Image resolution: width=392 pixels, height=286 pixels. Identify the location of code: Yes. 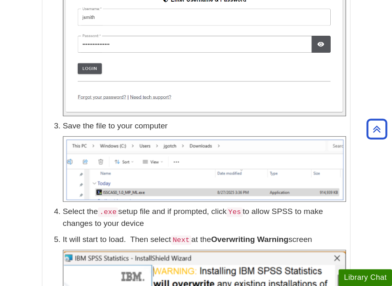
(234, 212).